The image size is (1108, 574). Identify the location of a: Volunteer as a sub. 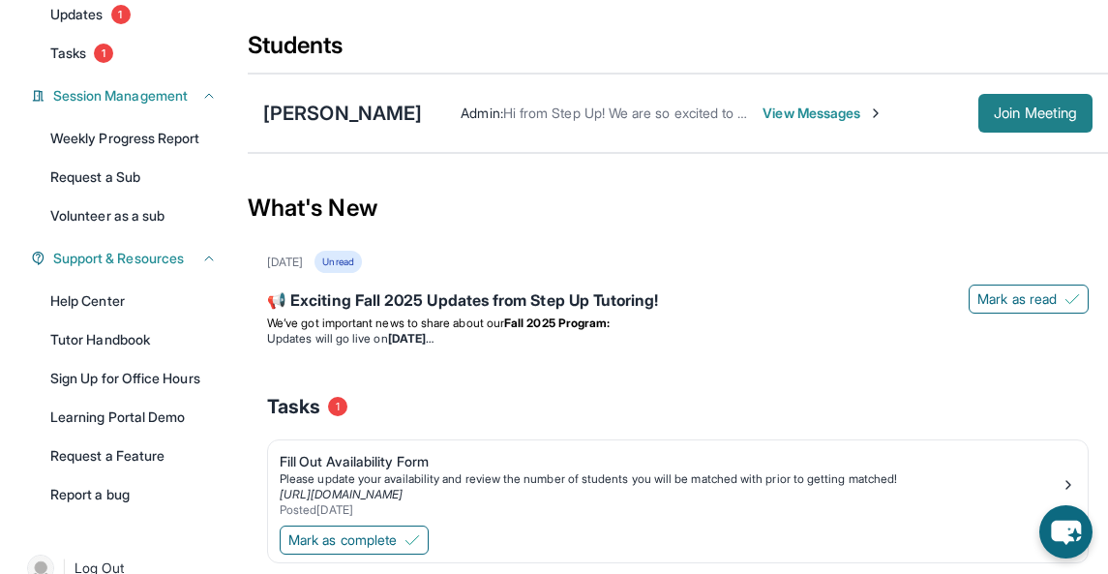
(134, 216).